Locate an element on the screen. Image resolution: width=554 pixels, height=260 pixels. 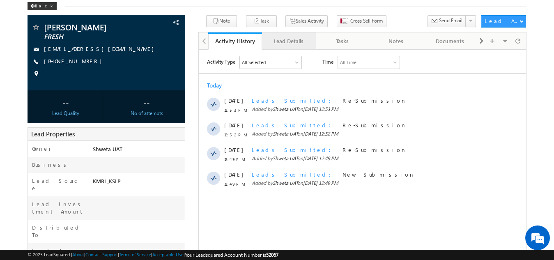
div: Back is located at coordinates (42, 6).